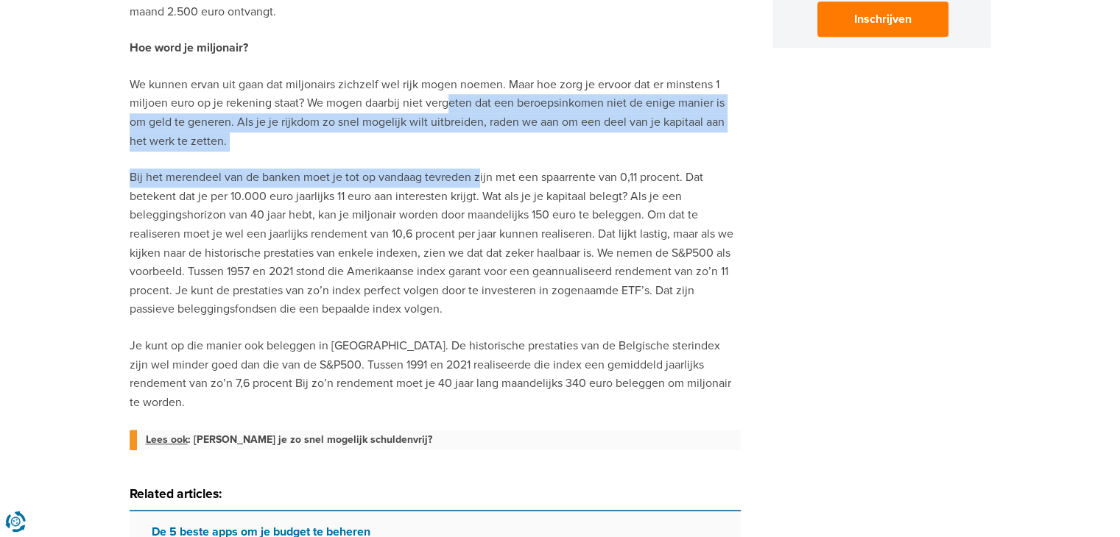 The image size is (1120, 537). I want to click on h3: Related articles:, so click(435, 497).